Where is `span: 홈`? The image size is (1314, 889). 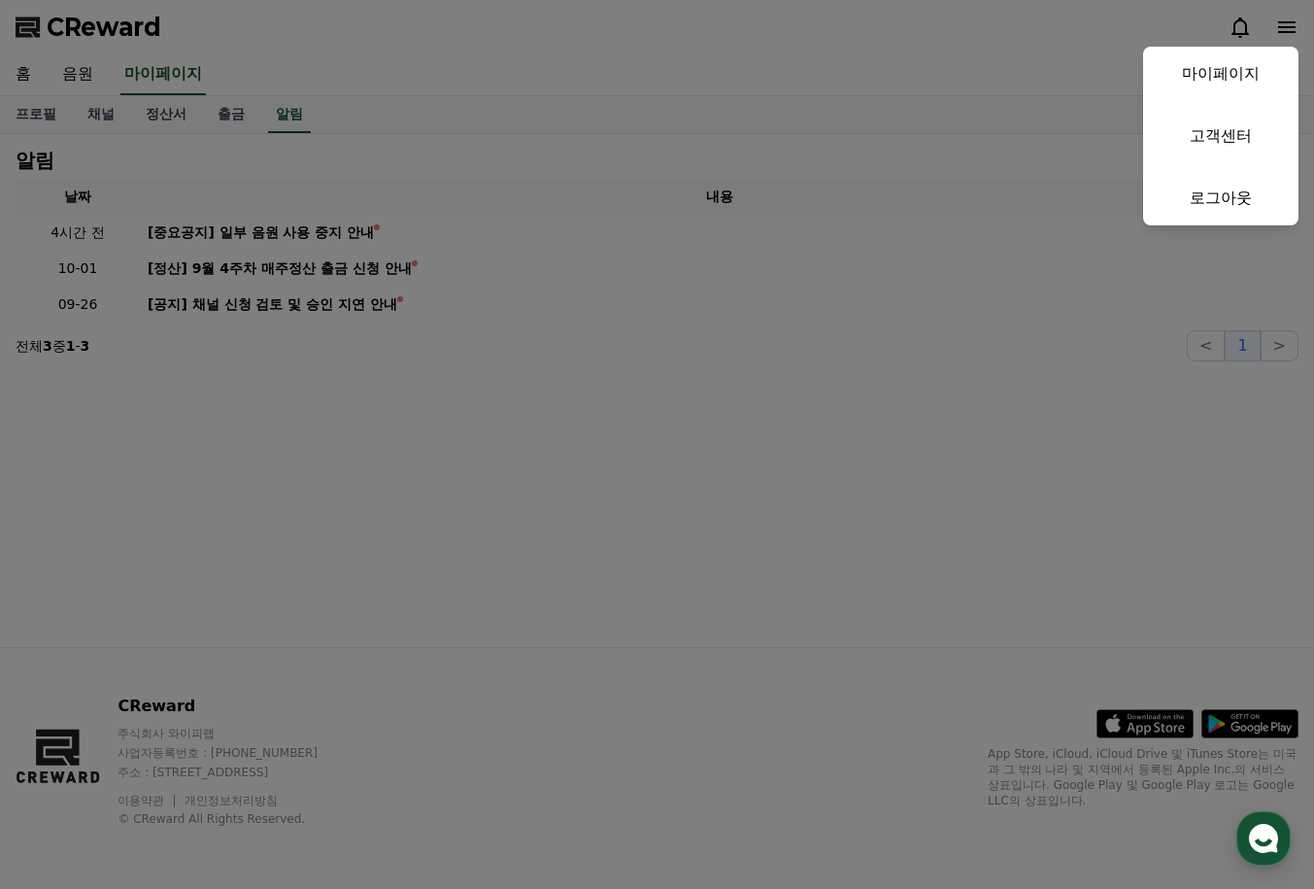 span: 홈 is located at coordinates (67, 653).